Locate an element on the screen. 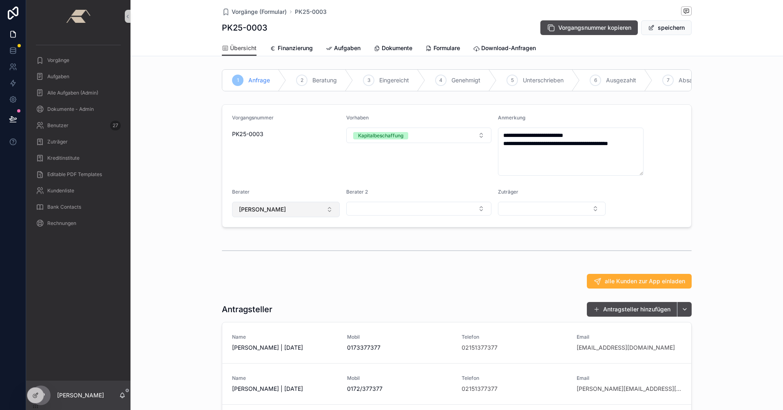 Image resolution: width=783 pixels, height=410 pixels. h1: Antragsteller is located at coordinates (247, 310).